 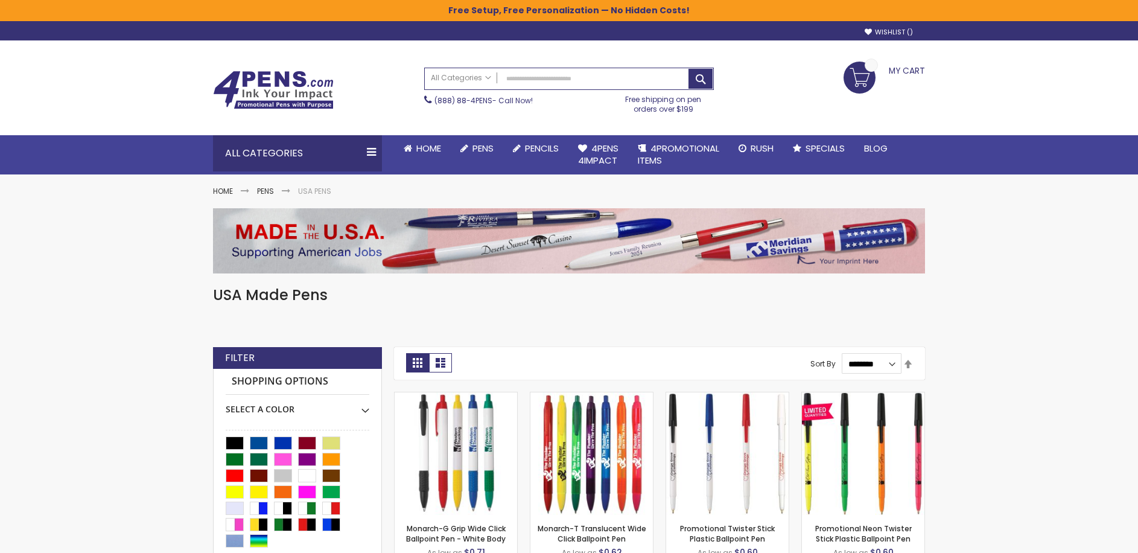 I want to click on a: Blog, so click(x=876, y=148).